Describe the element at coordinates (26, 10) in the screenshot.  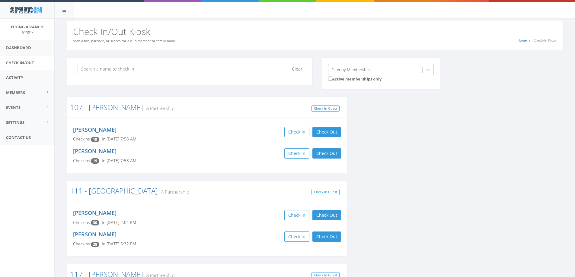
I see `img: speedin_logo.png` at that location.